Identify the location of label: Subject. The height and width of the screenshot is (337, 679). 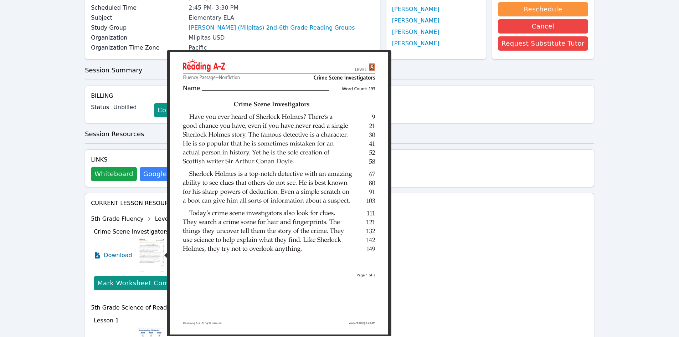
(138, 18).